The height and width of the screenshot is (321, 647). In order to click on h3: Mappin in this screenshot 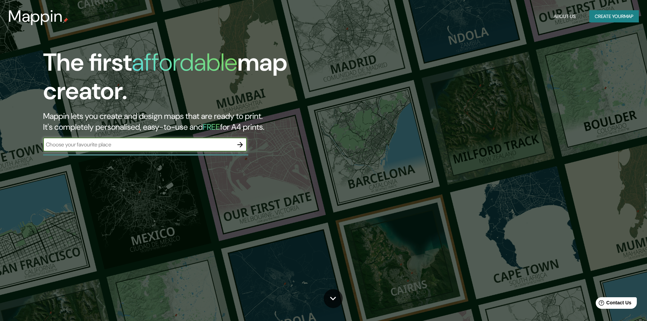, I will do `click(35, 16)`.